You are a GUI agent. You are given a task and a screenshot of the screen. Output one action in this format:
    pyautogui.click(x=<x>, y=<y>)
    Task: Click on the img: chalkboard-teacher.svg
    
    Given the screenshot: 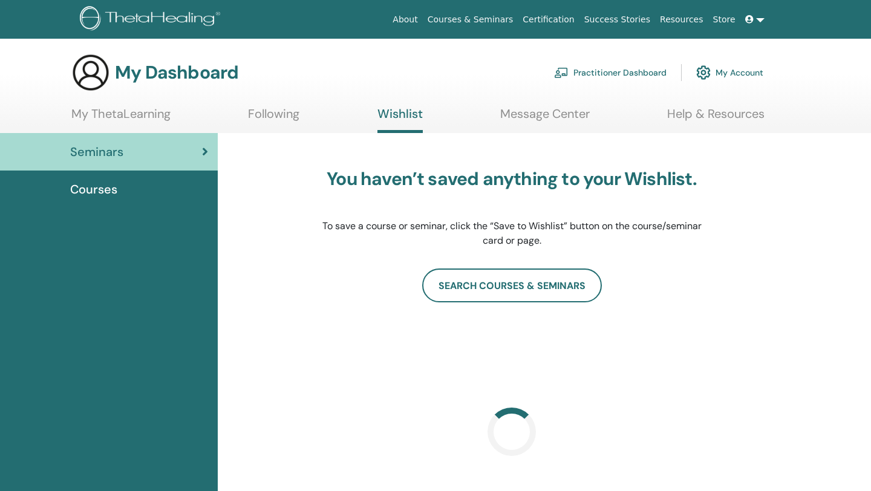 What is the action you would take?
    pyautogui.click(x=561, y=73)
    